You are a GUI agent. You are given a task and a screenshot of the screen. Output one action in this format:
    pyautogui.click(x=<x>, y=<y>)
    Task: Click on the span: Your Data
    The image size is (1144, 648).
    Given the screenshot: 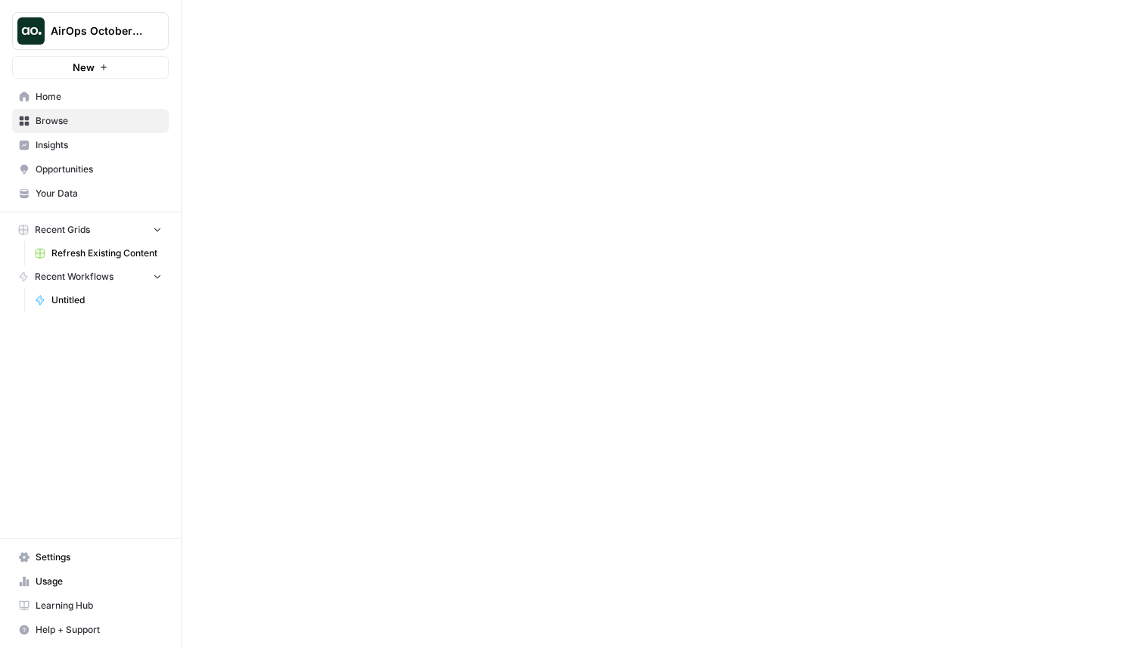 What is the action you would take?
    pyautogui.click(x=98, y=194)
    